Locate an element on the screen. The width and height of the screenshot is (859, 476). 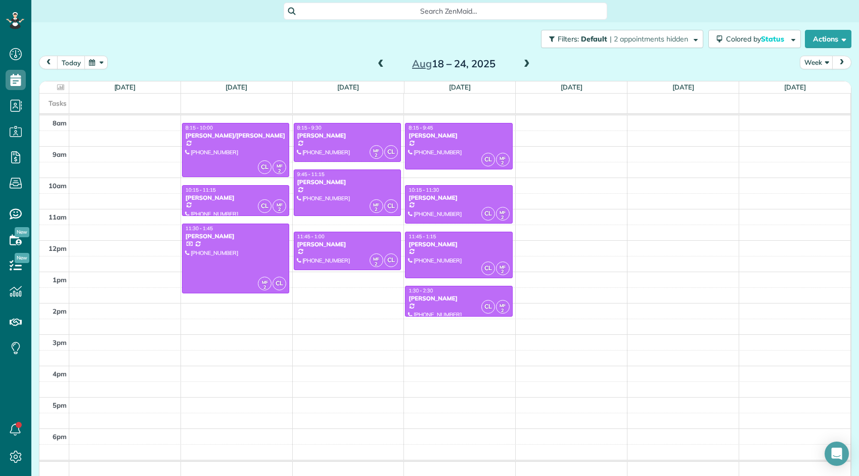
span: Aug is located at coordinates (422, 63).